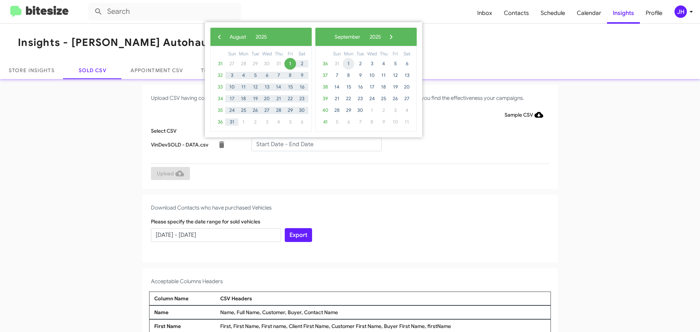 Image resolution: width=700 pixels, height=332 pixels. Describe the element at coordinates (180, 145) in the screenshot. I see `p: VinDevSOLD - DATA.csv` at that location.